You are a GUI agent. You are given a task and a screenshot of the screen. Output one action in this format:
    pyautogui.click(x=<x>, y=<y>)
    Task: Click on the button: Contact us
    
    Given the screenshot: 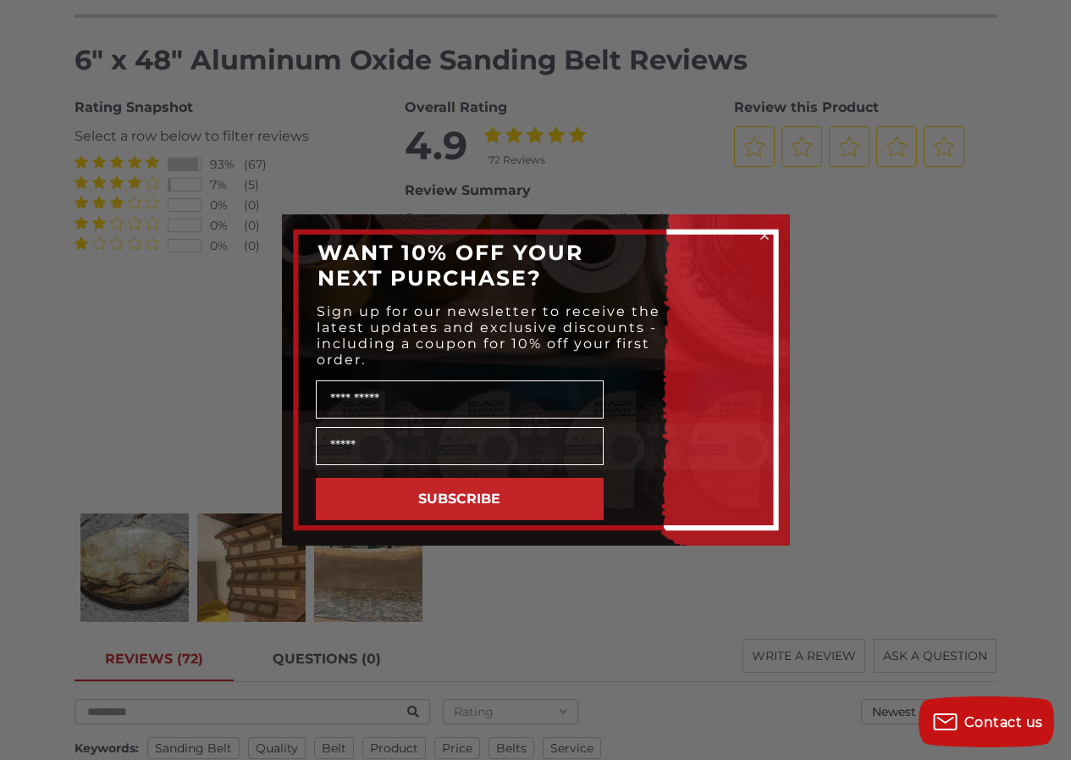 What is the action you would take?
    pyautogui.click(x=987, y=722)
    